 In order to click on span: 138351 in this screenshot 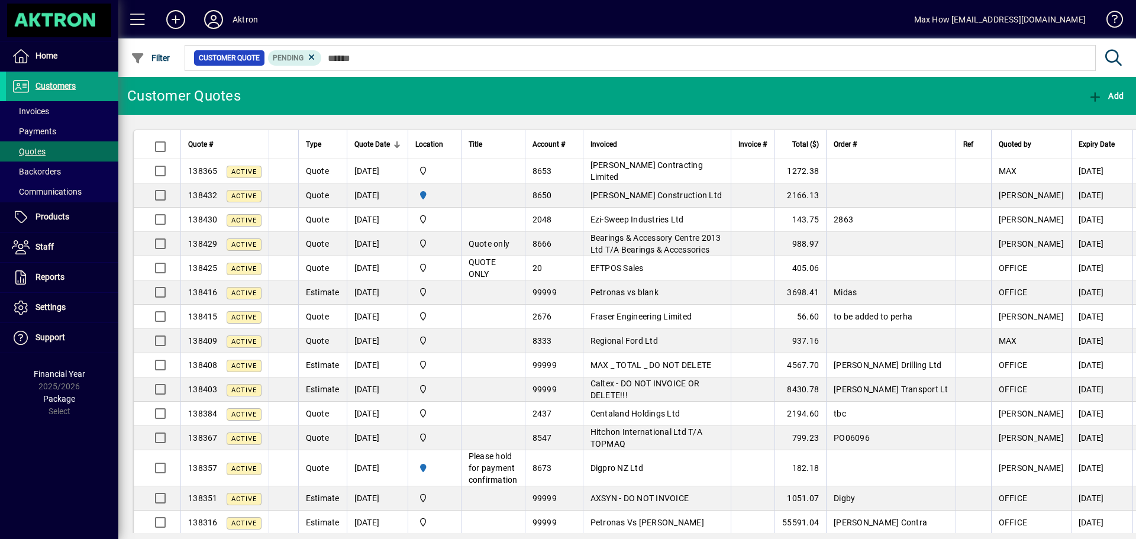, I will do `click(203, 498)`.